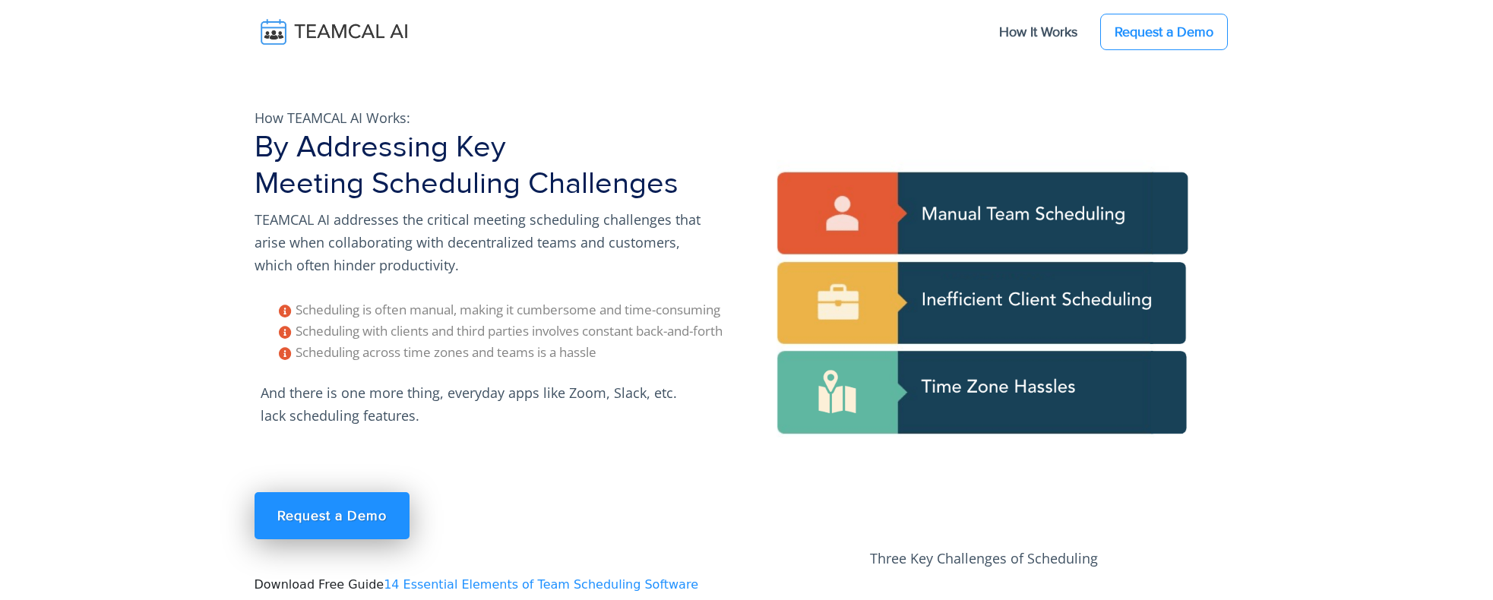 The width and height of the screenshot is (1493, 600). Describe the element at coordinates (508, 352) in the screenshot. I see `li: Scheduling across time zones and teams is a hassle` at that location.